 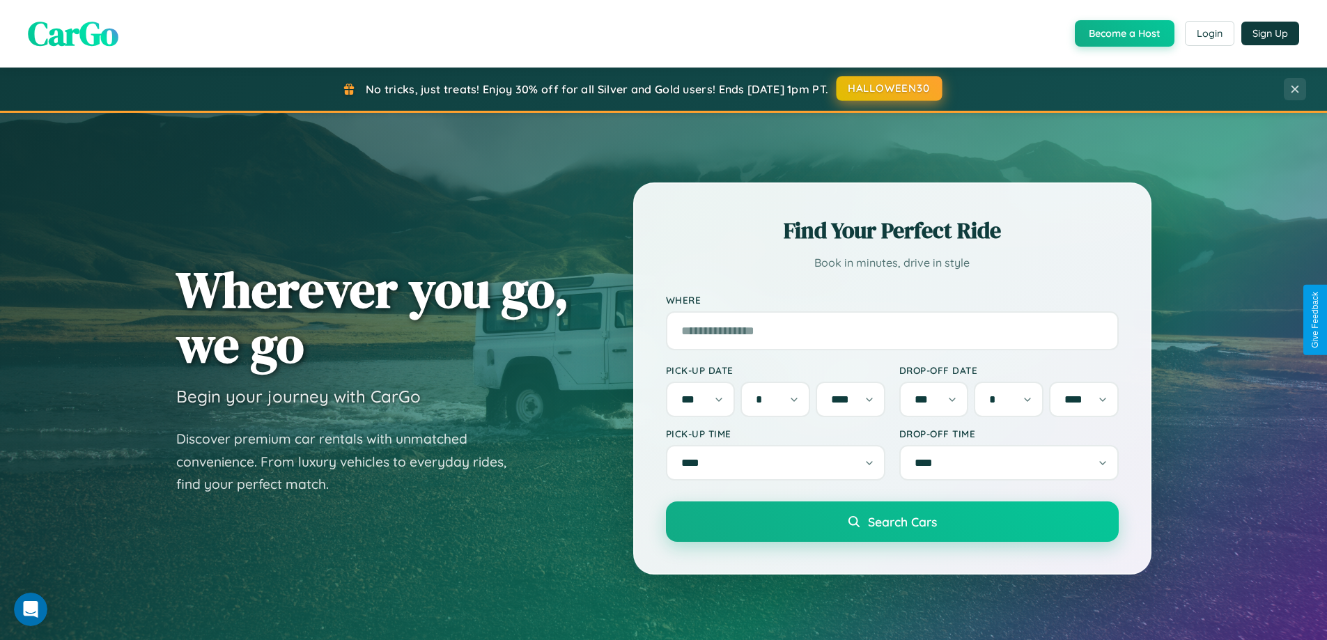 I want to click on label: Drop-off Time, so click(x=1009, y=433).